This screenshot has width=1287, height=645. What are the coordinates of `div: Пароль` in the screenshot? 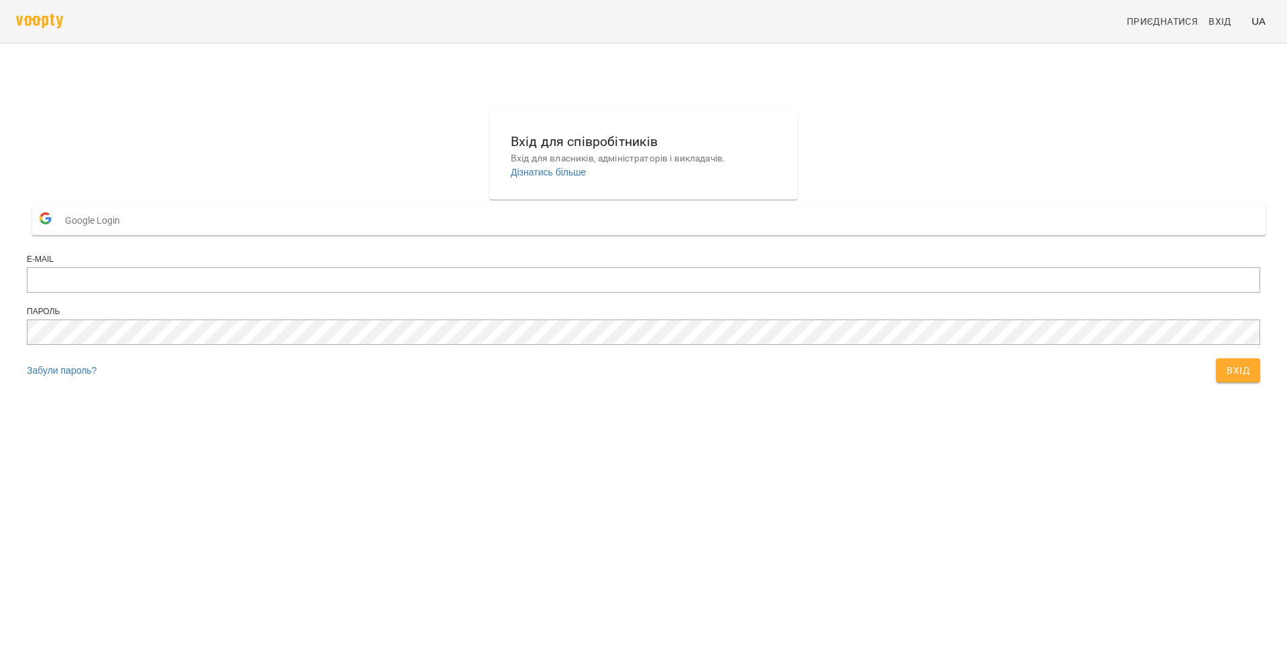 It's located at (643, 312).